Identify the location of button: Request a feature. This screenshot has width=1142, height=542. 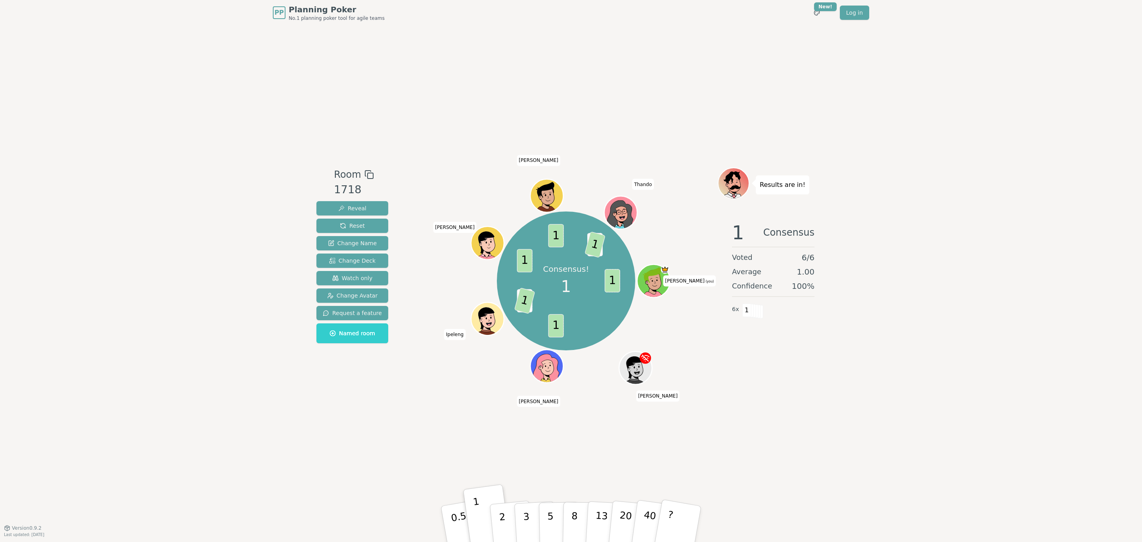
(352, 313).